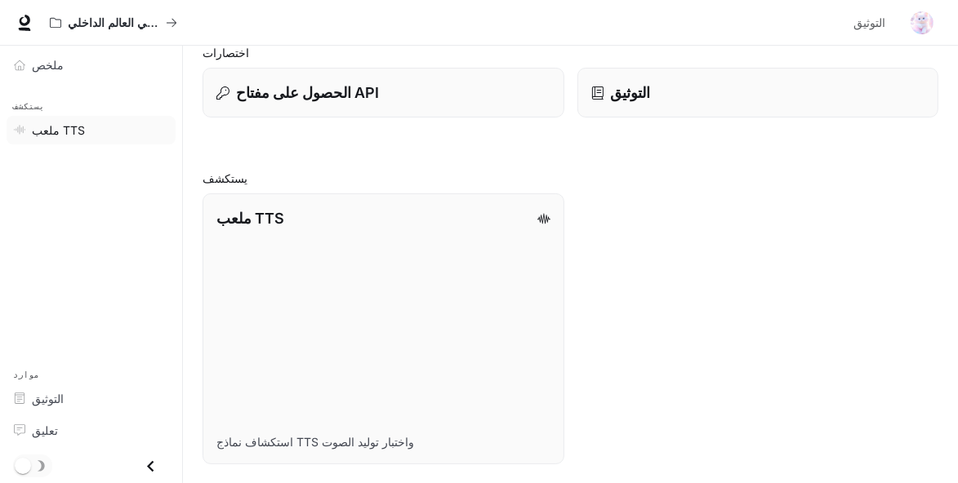 This screenshot has width=958, height=483. I want to click on button: الحصول على مفتاح API, so click(383, 92).